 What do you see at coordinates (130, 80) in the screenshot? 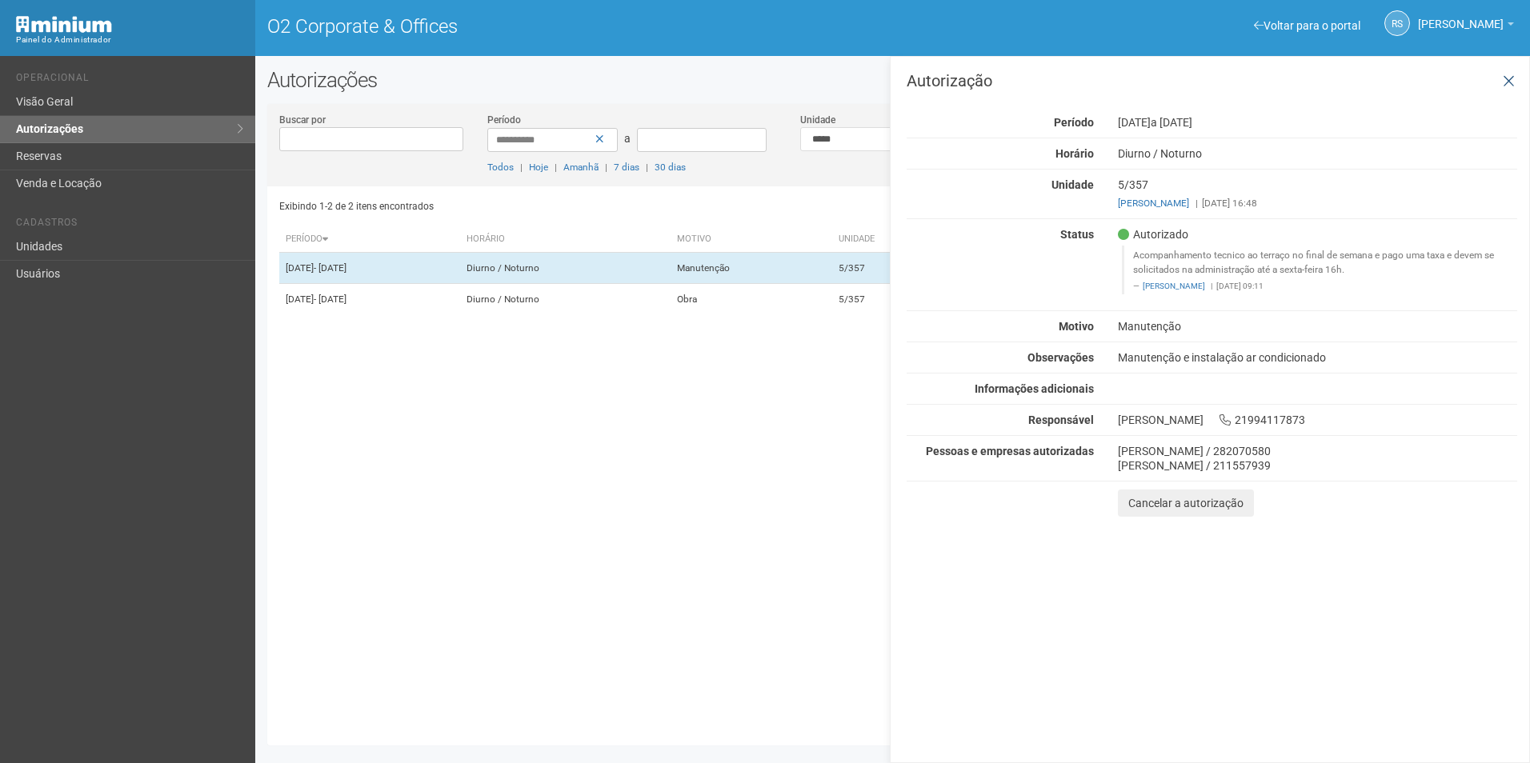
I see `li: Operacional` at bounding box center [130, 80].